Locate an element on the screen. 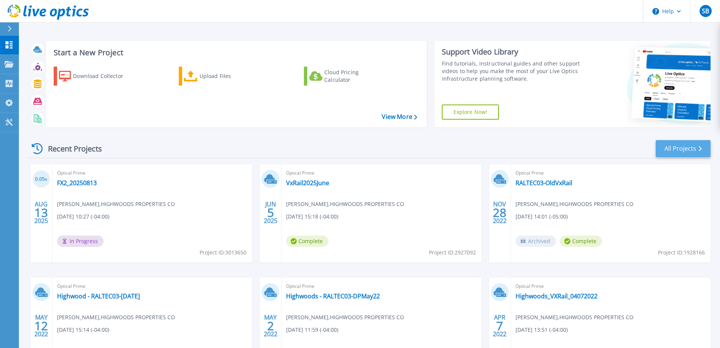 This screenshot has height=348, width=720. a: View More is located at coordinates (399, 116).